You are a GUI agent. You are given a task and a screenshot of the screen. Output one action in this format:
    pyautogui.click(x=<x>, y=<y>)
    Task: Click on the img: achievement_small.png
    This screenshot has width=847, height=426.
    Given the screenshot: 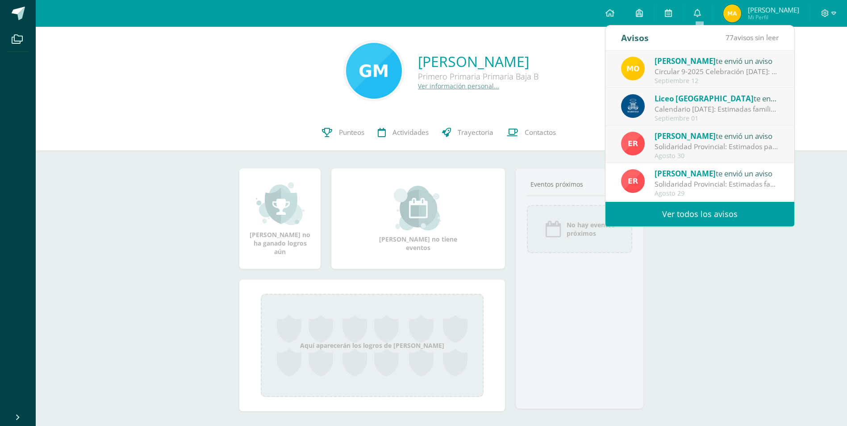 What is the action you would take?
    pyautogui.click(x=280, y=204)
    